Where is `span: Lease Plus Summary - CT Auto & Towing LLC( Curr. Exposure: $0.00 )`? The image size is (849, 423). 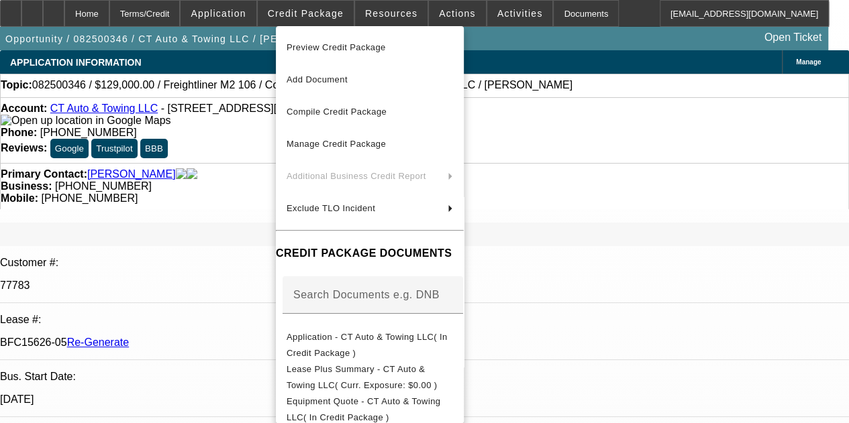 span: Lease Plus Summary - CT Auto & Towing LLC( Curr. Exposure: $0.00 ) is located at coordinates (362, 377).